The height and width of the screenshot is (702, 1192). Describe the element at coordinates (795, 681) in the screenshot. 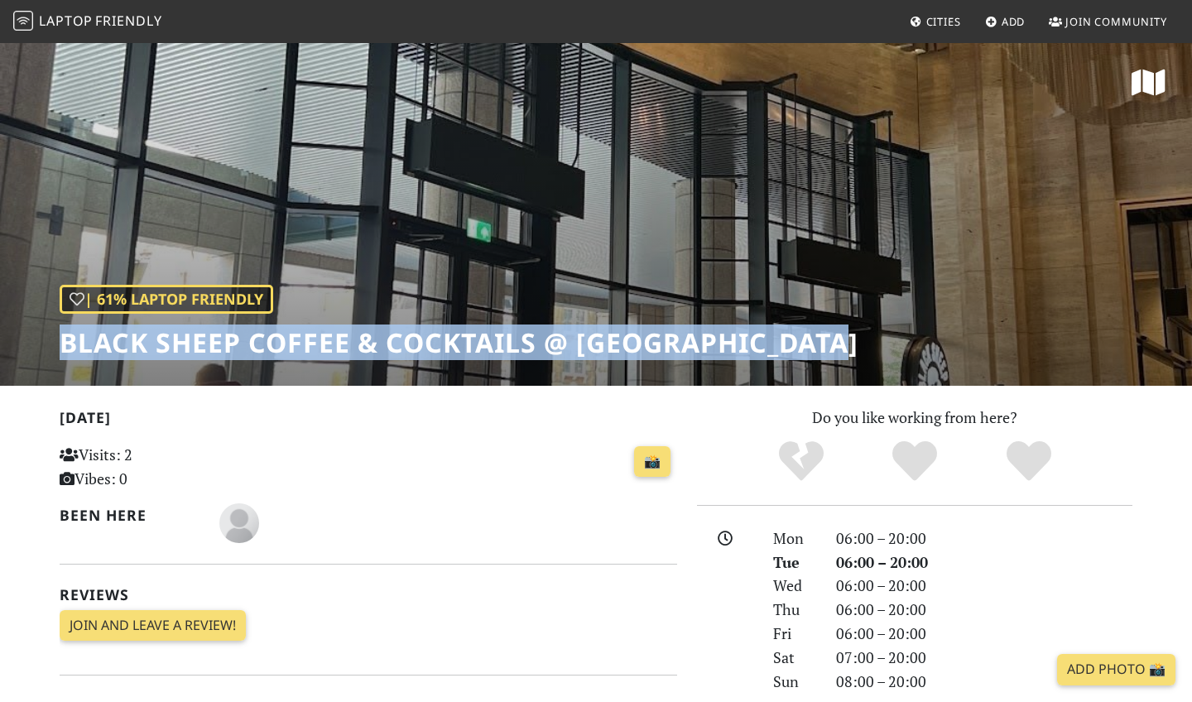

I see `div: Sun` at that location.